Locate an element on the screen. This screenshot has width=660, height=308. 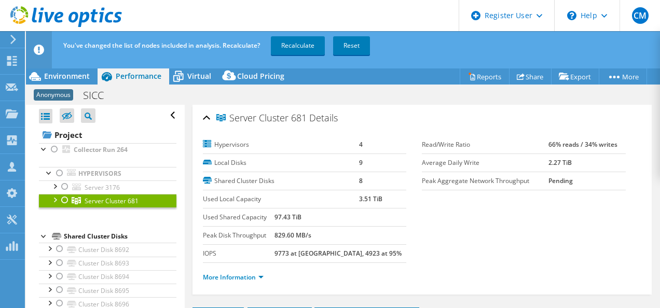
a: More Information is located at coordinates (233, 277).